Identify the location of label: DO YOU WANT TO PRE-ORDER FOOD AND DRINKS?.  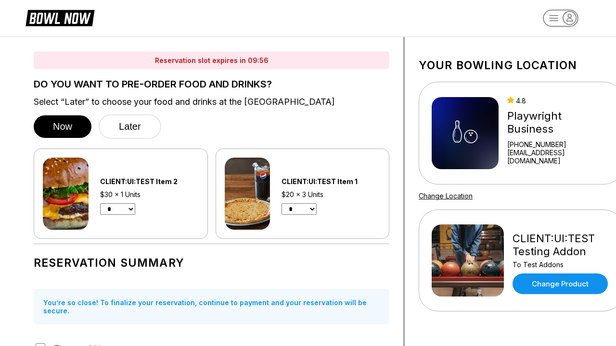
(211, 84).